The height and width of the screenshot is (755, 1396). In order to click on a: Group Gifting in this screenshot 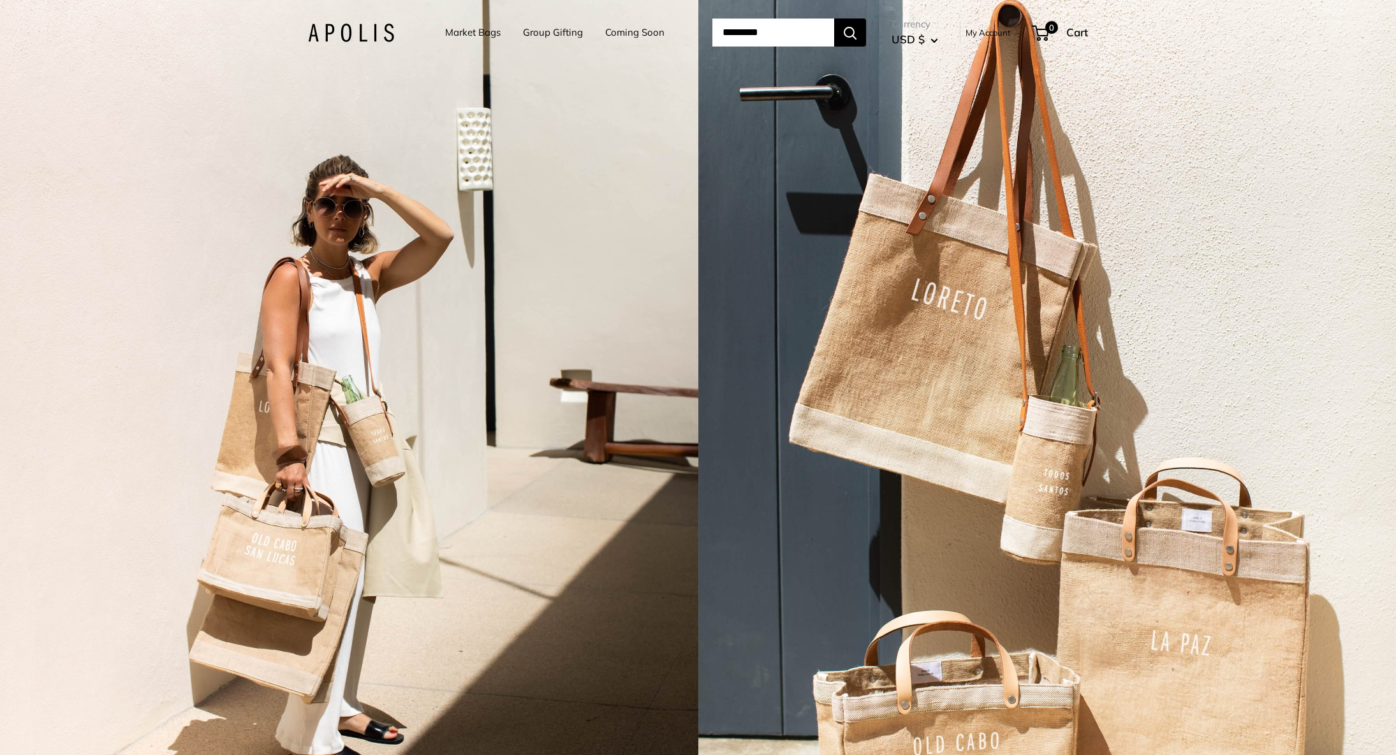, I will do `click(553, 33)`.